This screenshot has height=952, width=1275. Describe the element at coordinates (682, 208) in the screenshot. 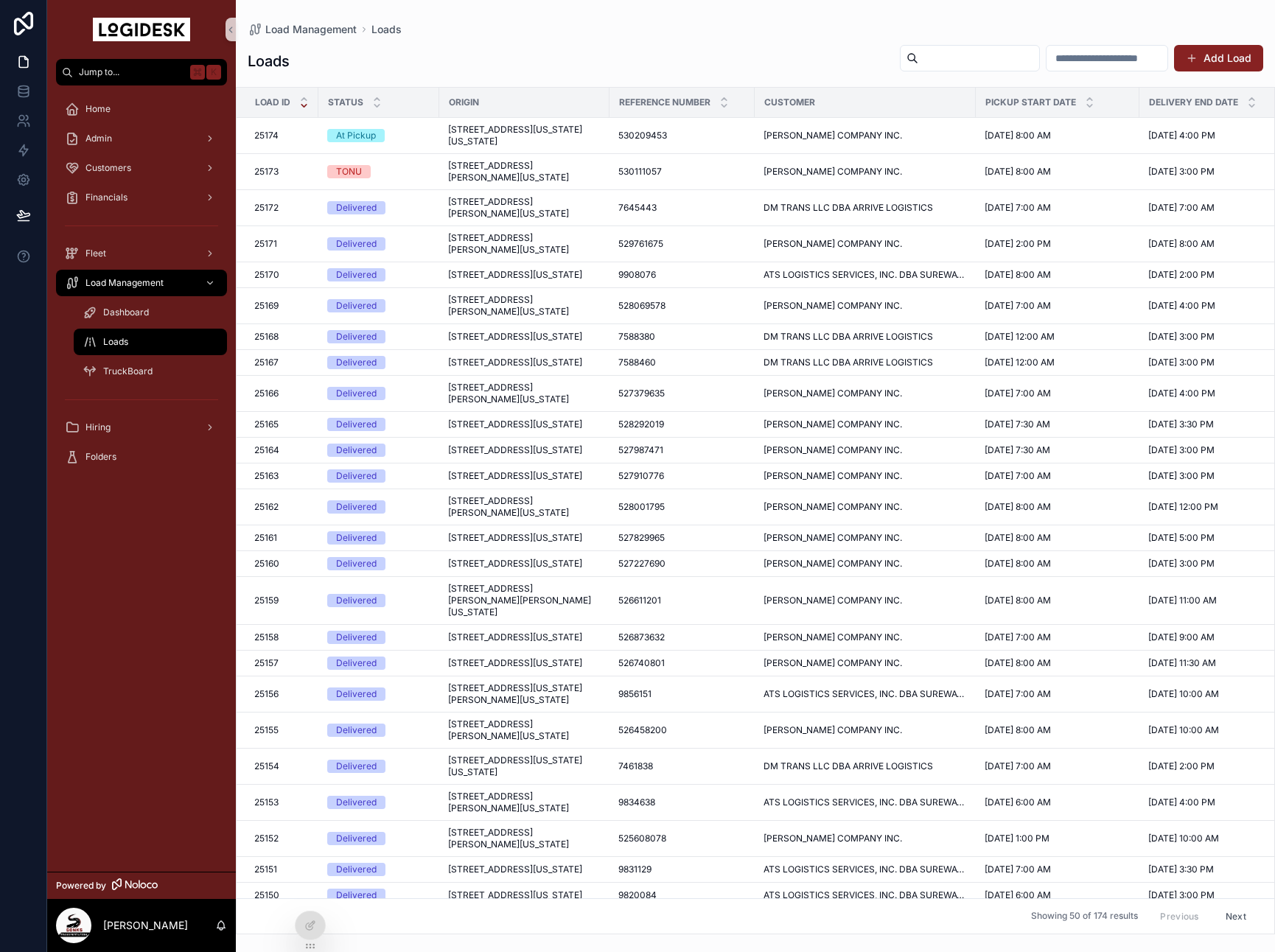

I see `a: 7645443` at that location.